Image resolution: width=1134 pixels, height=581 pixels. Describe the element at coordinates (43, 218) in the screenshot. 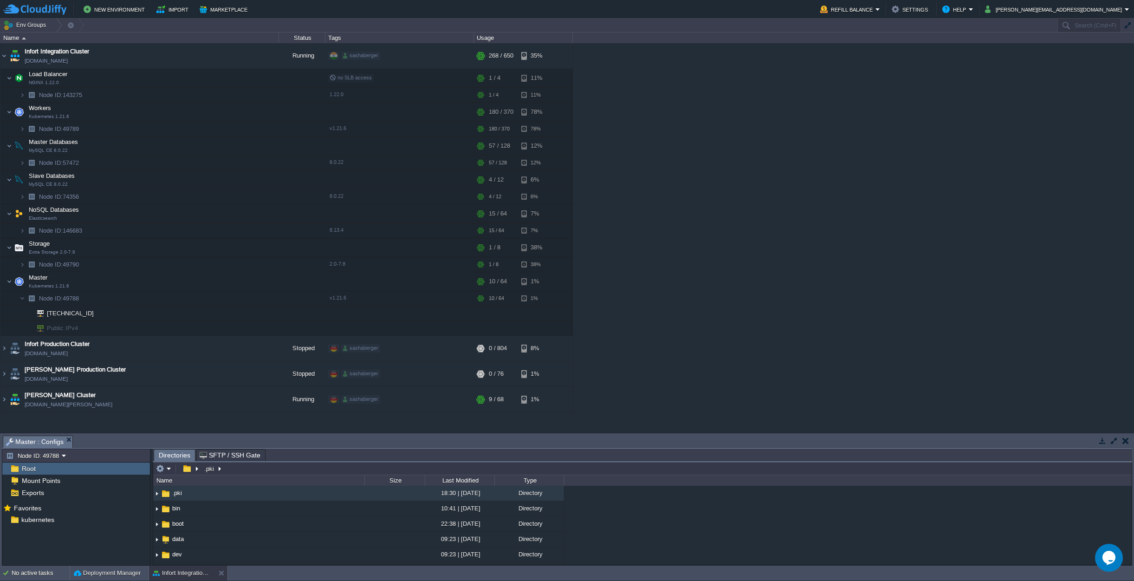

I see `span: Elasticsearch` at that location.